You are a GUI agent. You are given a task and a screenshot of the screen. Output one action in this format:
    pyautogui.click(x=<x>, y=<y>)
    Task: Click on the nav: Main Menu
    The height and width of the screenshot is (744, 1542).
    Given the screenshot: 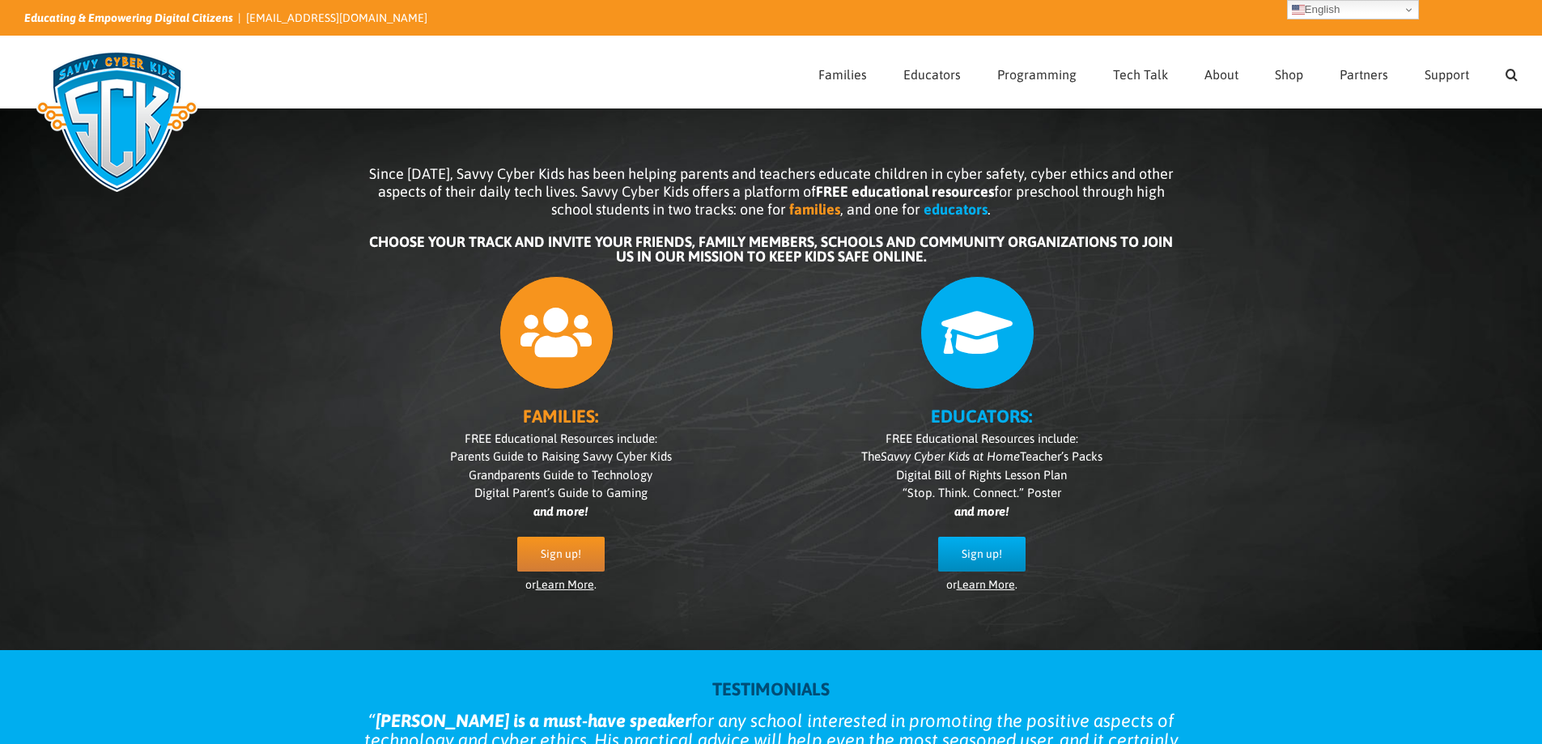 What is the action you would take?
    pyautogui.click(x=1168, y=72)
    